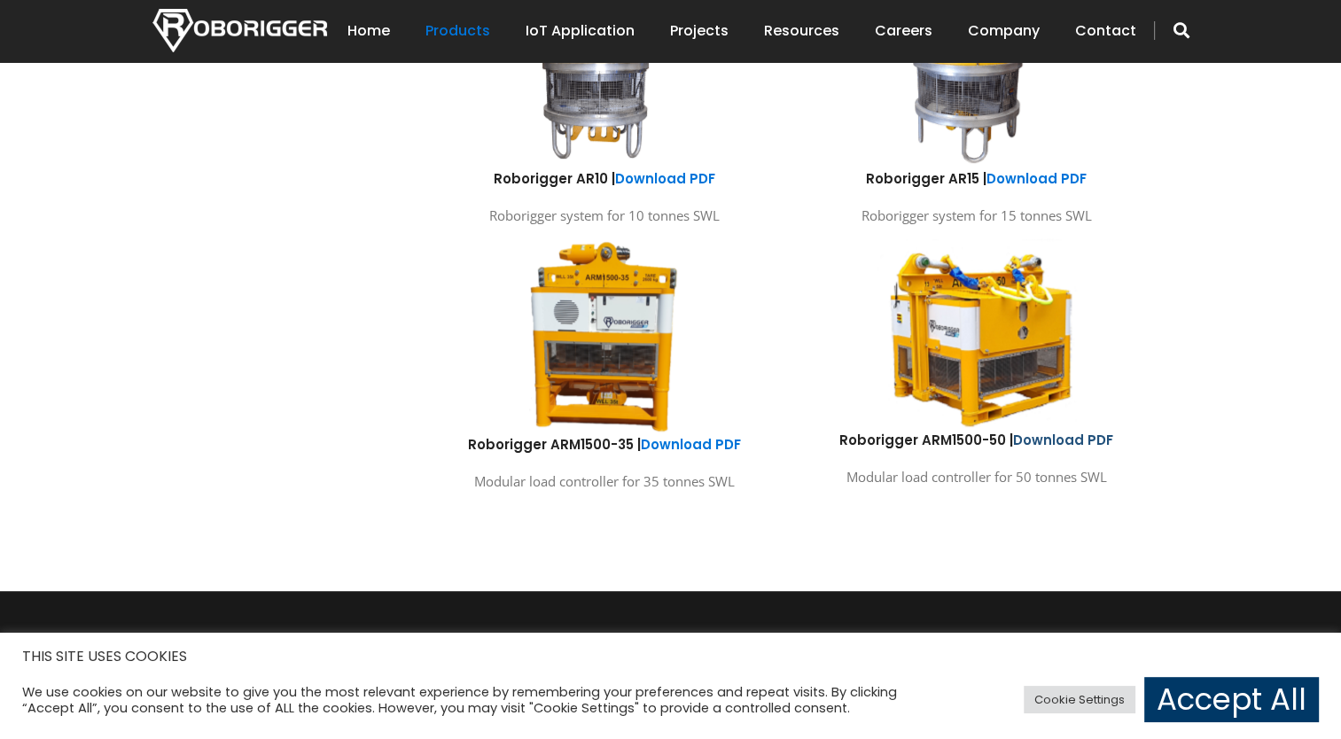  Describe the element at coordinates (1003, 31) in the screenshot. I see `a: Company` at that location.